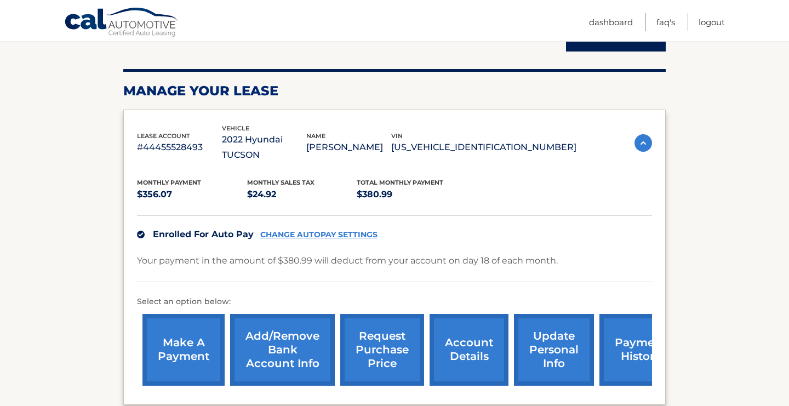 The width and height of the screenshot is (789, 406). I want to click on span: vin, so click(397, 136).